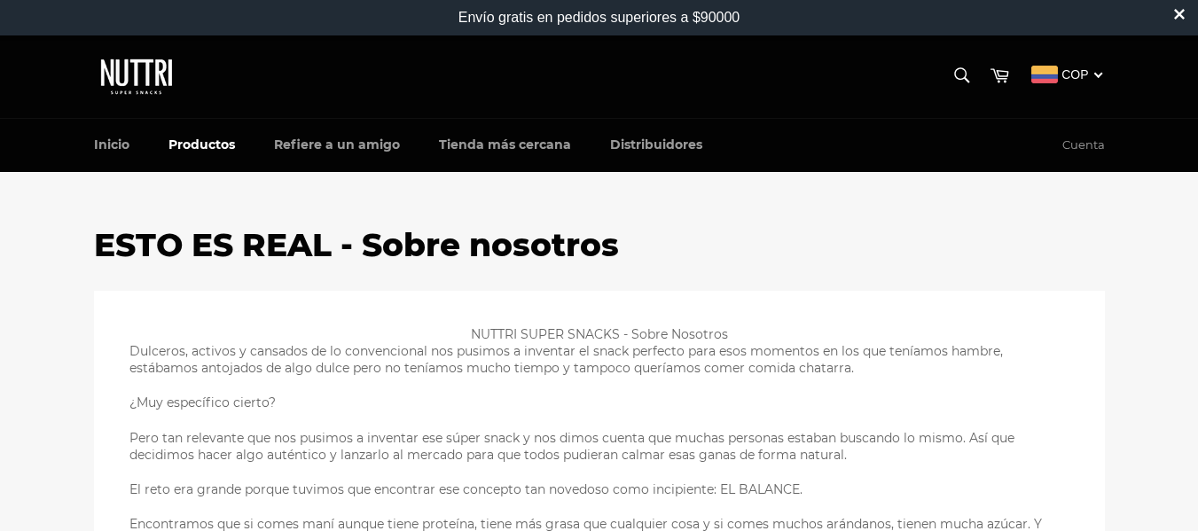  What do you see at coordinates (656, 145) in the screenshot?
I see `a: Distribuidores` at bounding box center [656, 145].